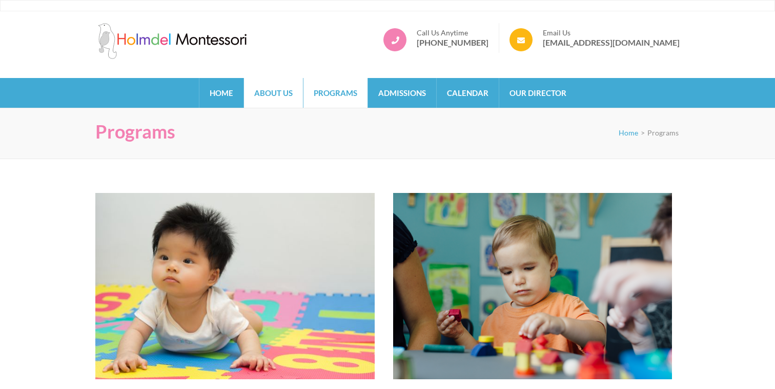 Image resolution: width=775 pixels, height=389 pixels. I want to click on a: Programs, so click(335, 93).